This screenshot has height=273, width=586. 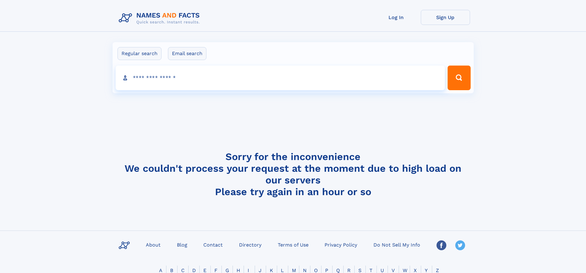 I want to click on button: Search Button, so click(x=459, y=78).